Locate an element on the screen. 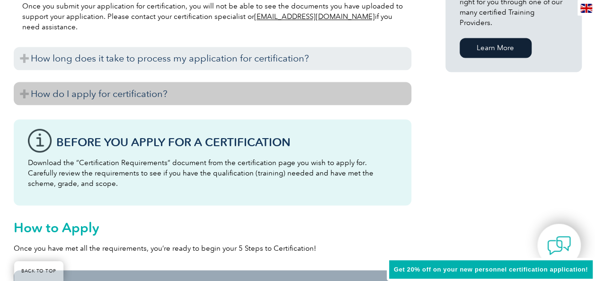 This screenshot has height=281, width=595. h3: How do I apply for certification? is located at coordinates (213, 93).